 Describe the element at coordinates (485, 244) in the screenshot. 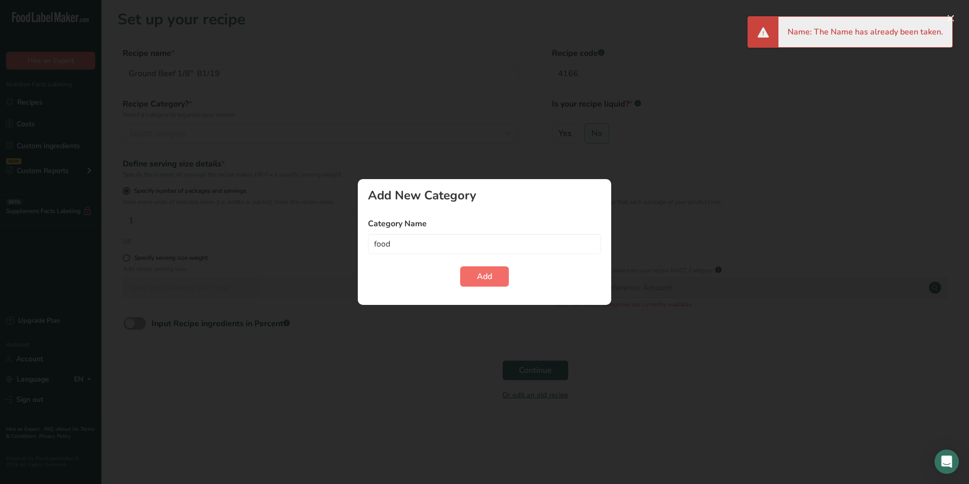

I see `input: Type your category name here` at that location.